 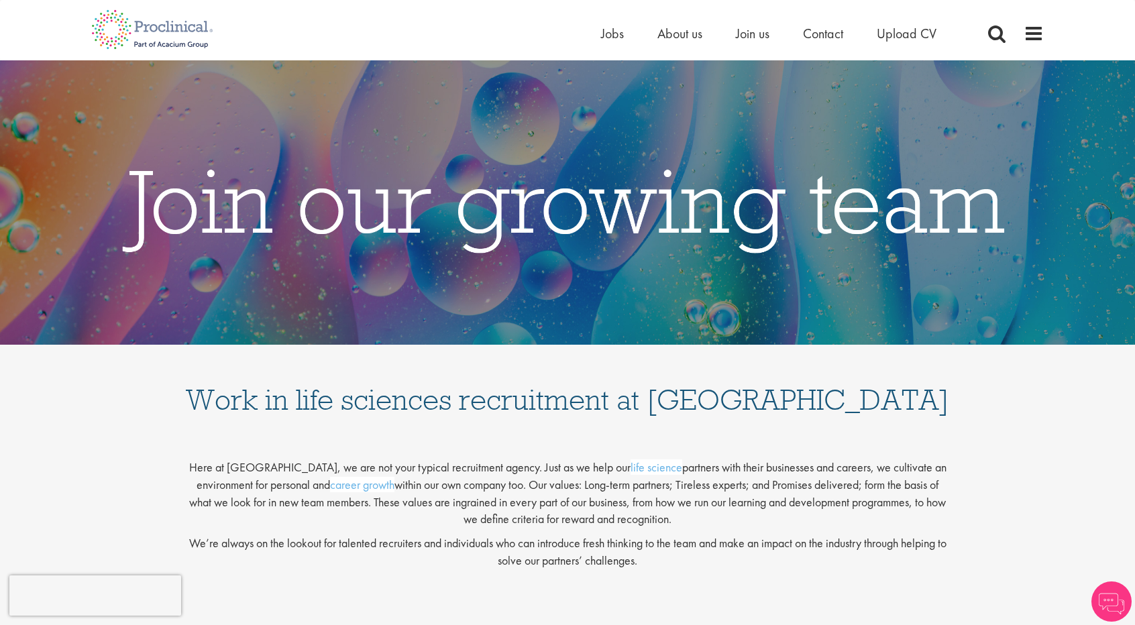 I want to click on span: Join us, so click(x=753, y=34).